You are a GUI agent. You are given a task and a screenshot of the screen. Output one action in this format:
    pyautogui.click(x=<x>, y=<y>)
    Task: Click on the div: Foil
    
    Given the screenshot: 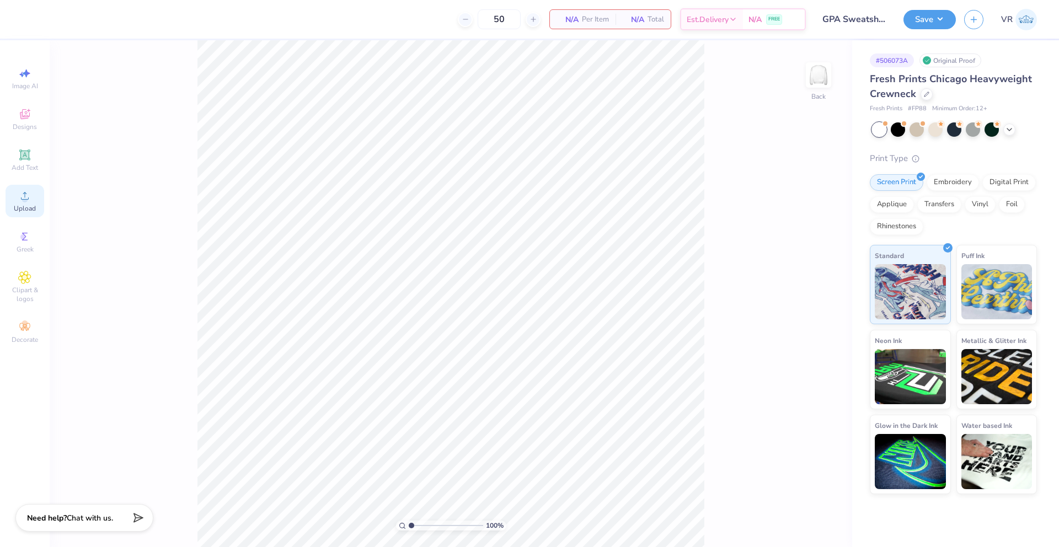 What is the action you would take?
    pyautogui.click(x=1011, y=205)
    